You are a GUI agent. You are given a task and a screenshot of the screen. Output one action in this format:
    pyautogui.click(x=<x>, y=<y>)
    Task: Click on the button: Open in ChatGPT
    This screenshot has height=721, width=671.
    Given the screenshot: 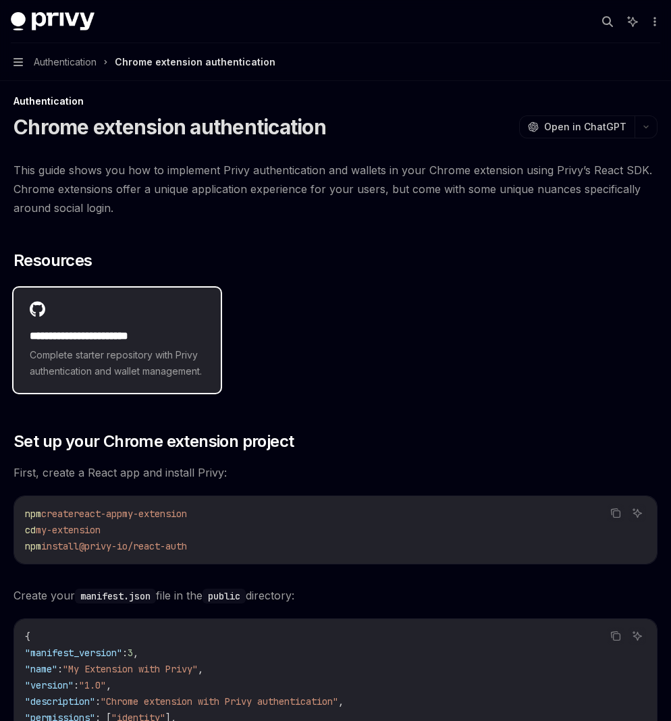 What is the action you would take?
    pyautogui.click(x=577, y=127)
    